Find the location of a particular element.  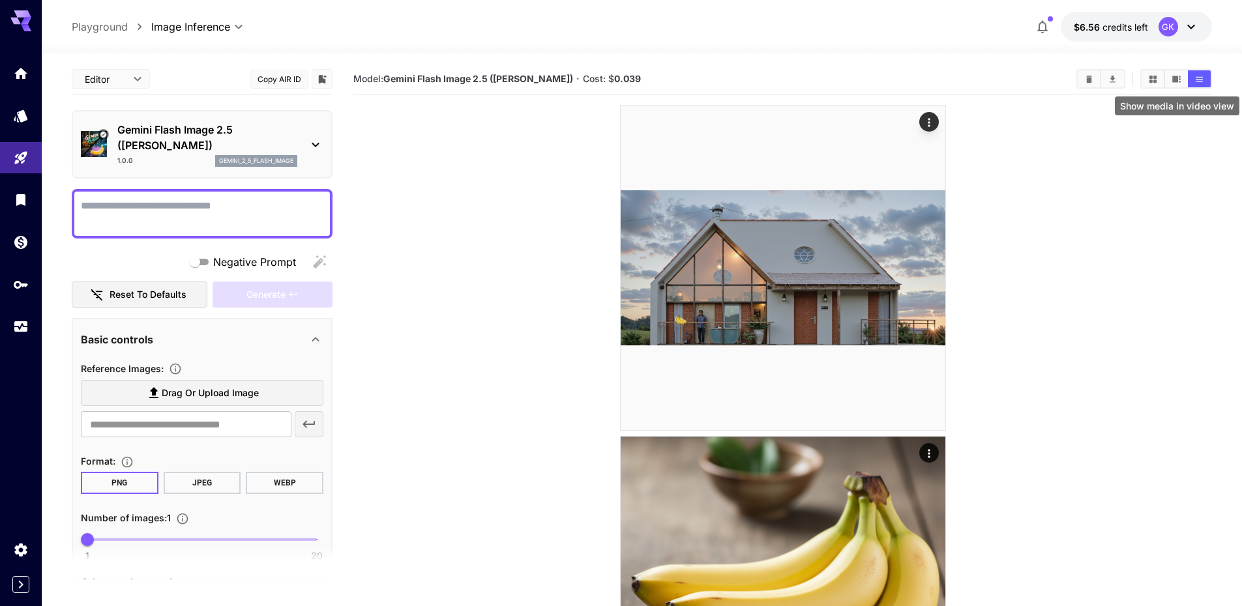

button: Reset to defaults is located at coordinates (139, 295).